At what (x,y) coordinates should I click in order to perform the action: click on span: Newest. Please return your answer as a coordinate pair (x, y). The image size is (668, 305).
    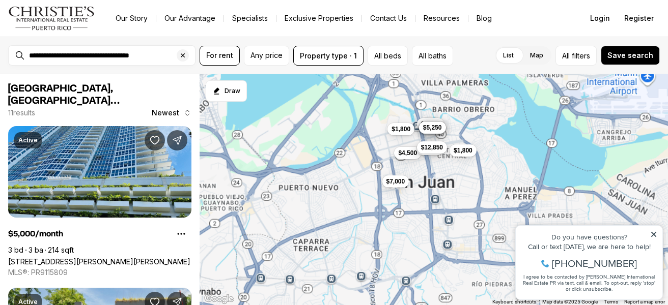
    Looking at the image, I should click on (165, 113).